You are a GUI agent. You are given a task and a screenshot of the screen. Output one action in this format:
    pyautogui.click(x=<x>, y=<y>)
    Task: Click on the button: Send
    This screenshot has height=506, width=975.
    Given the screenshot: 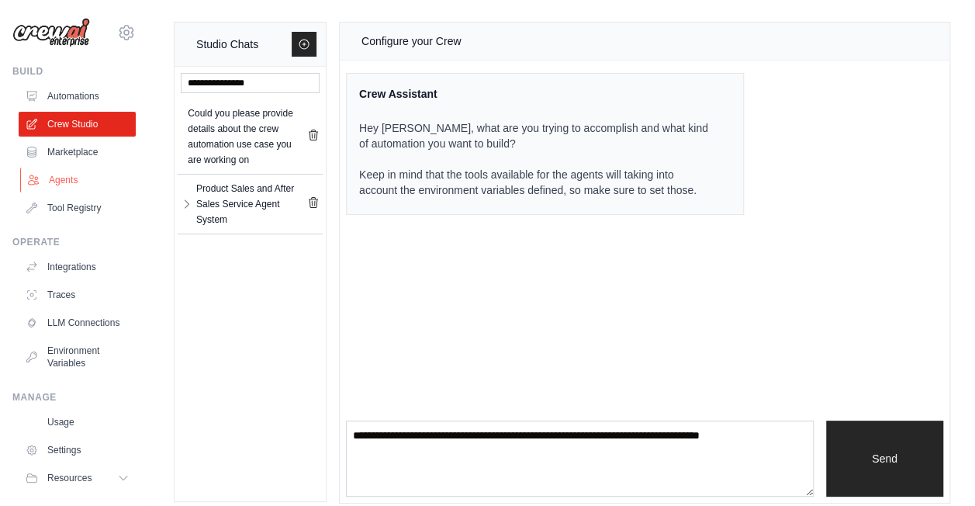 What is the action you would take?
    pyautogui.click(x=884, y=458)
    